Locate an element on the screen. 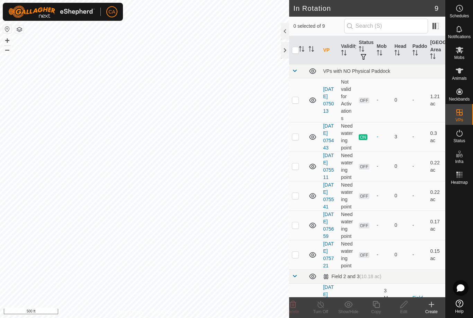  a: Contact Us is located at coordinates (162, 312).